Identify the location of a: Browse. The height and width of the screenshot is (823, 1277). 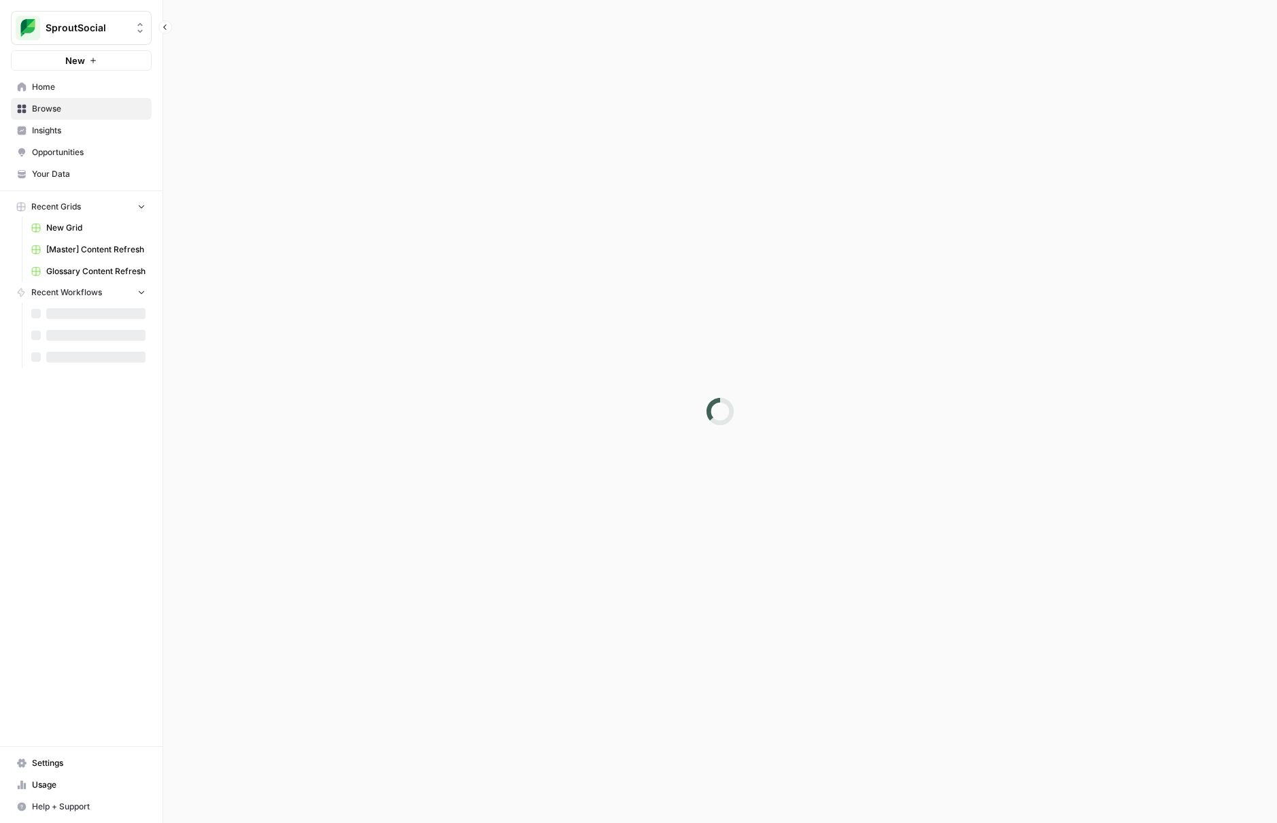
(81, 109).